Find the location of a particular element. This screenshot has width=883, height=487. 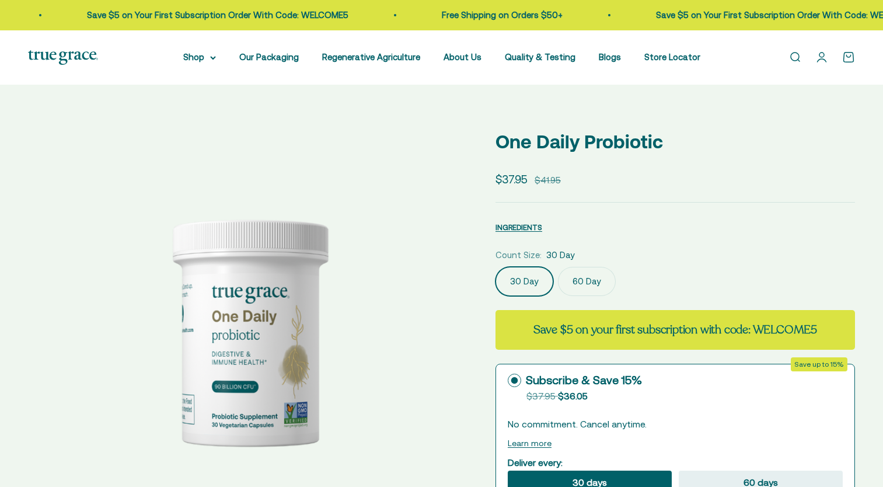

span: 30 Day is located at coordinates (560, 255).